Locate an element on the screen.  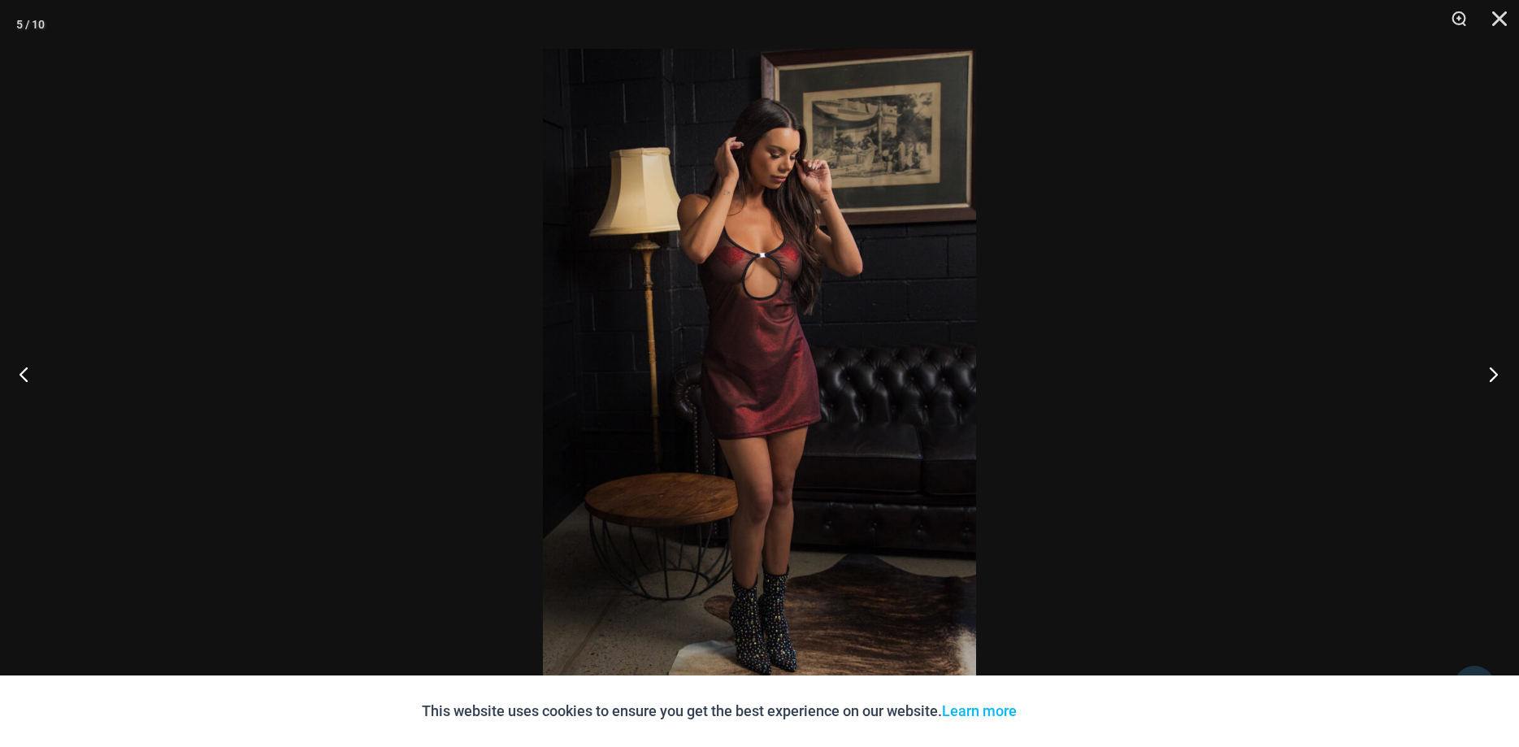
p: This website uses cookies to ensure you get the best experience on our website. is located at coordinates (719, 711).